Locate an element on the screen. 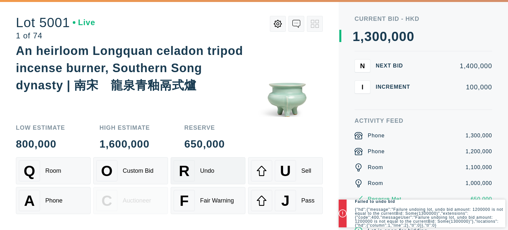  span: Q is located at coordinates (29, 171).